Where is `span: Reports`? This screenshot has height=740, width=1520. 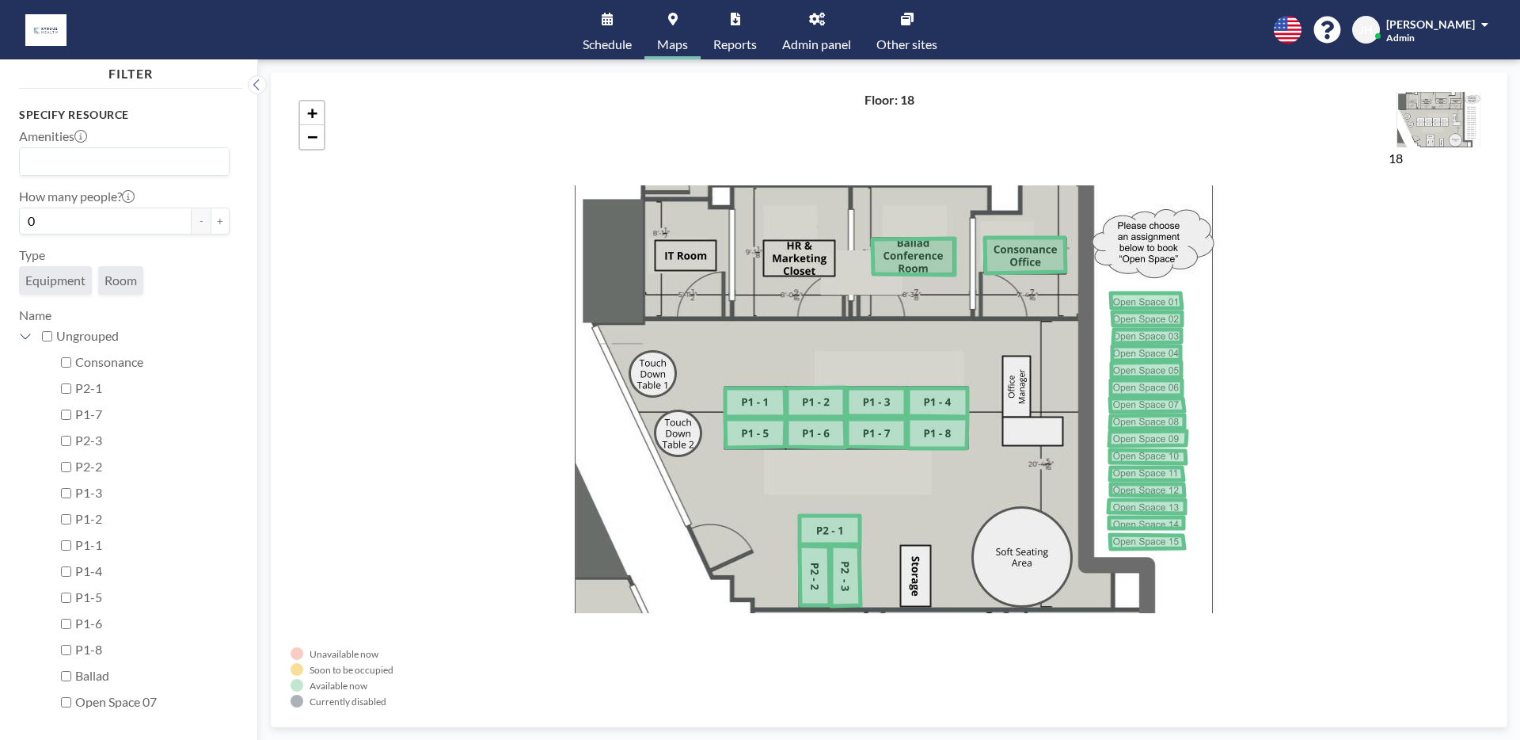 span: Reports is located at coordinates (735, 44).